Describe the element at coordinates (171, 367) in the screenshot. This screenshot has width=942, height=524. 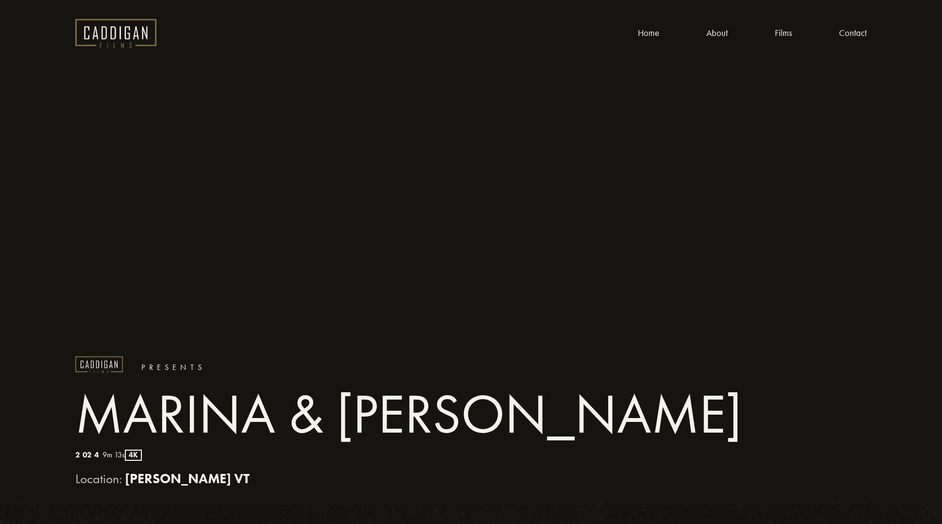
I see `code: P r e s e n t s` at that location.